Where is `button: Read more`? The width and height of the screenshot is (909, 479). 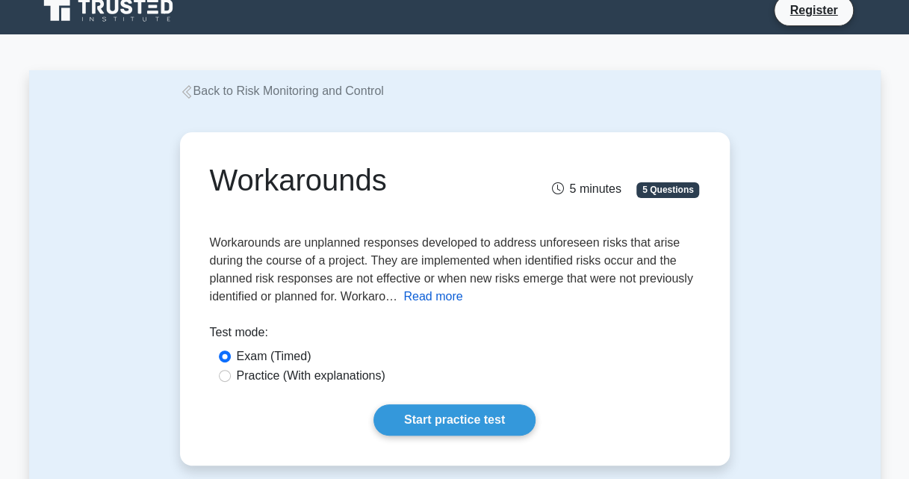 button: Read more is located at coordinates (433, 297).